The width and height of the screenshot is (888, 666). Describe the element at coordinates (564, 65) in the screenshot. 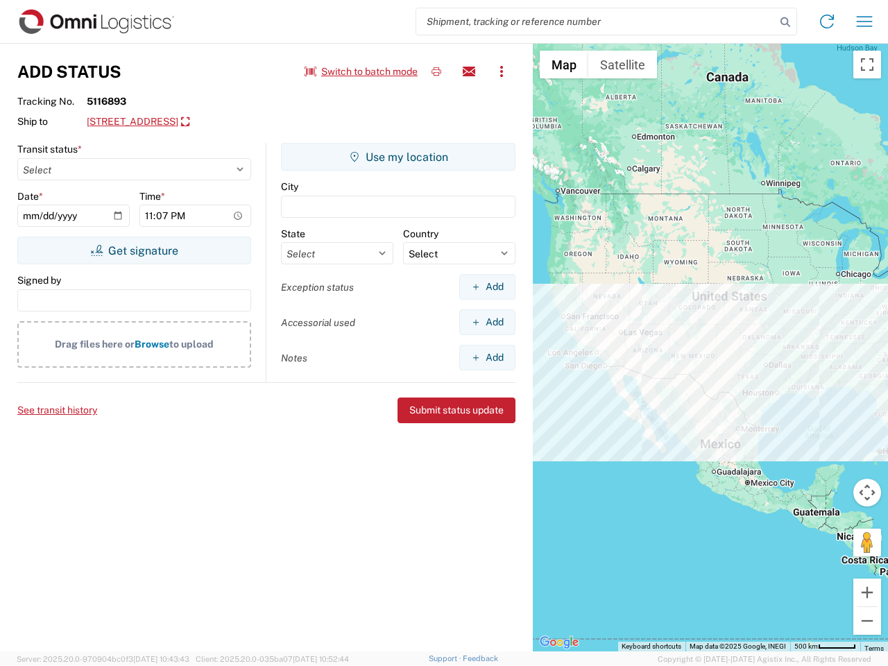

I see `button: Show street map` at that location.